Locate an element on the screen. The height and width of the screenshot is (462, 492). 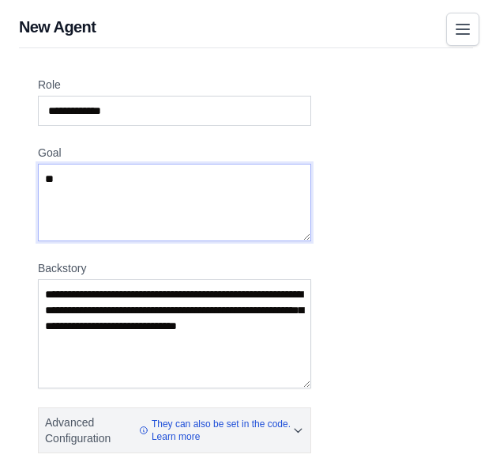
label: Backstory is located at coordinates (175, 268).